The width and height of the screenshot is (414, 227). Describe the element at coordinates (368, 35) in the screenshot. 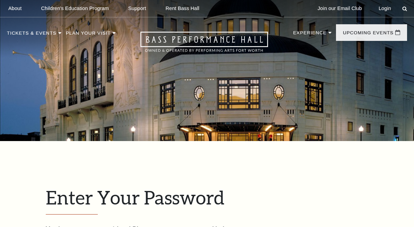

I see `p: Upcoming Events` at that location.